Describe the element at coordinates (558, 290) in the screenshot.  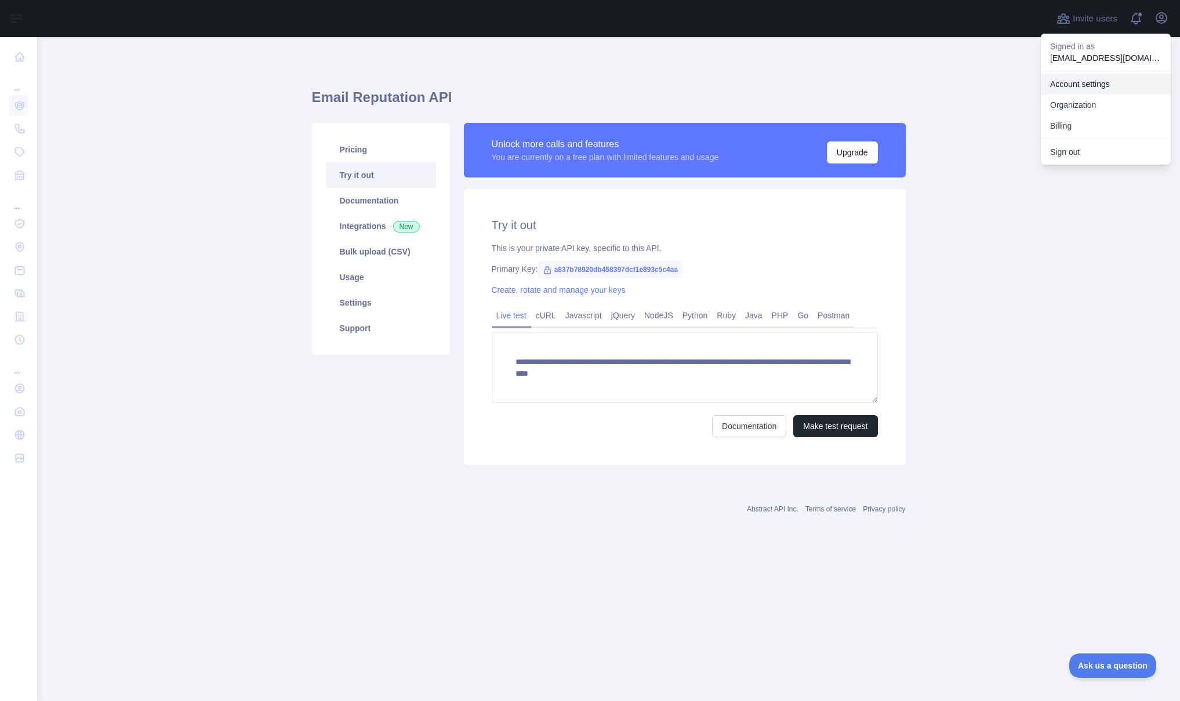
I see `a: Create, rotate and manage your keys` at that location.